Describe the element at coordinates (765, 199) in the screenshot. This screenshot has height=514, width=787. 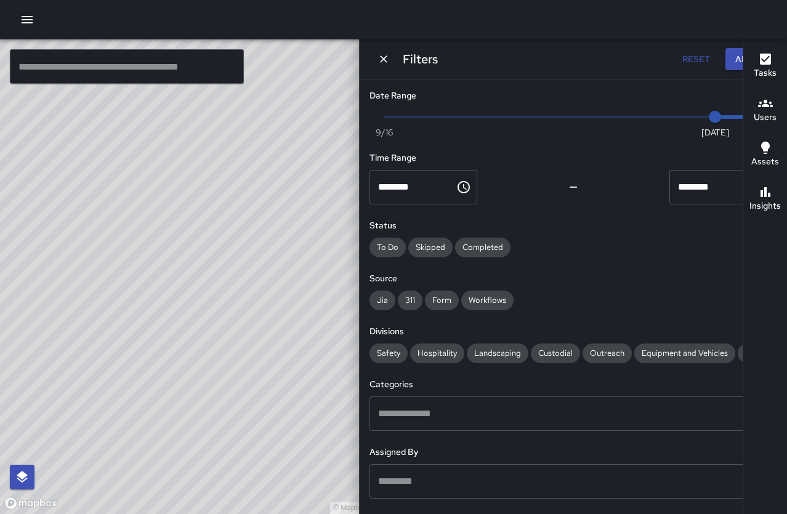
I see `button: Insights` at that location.